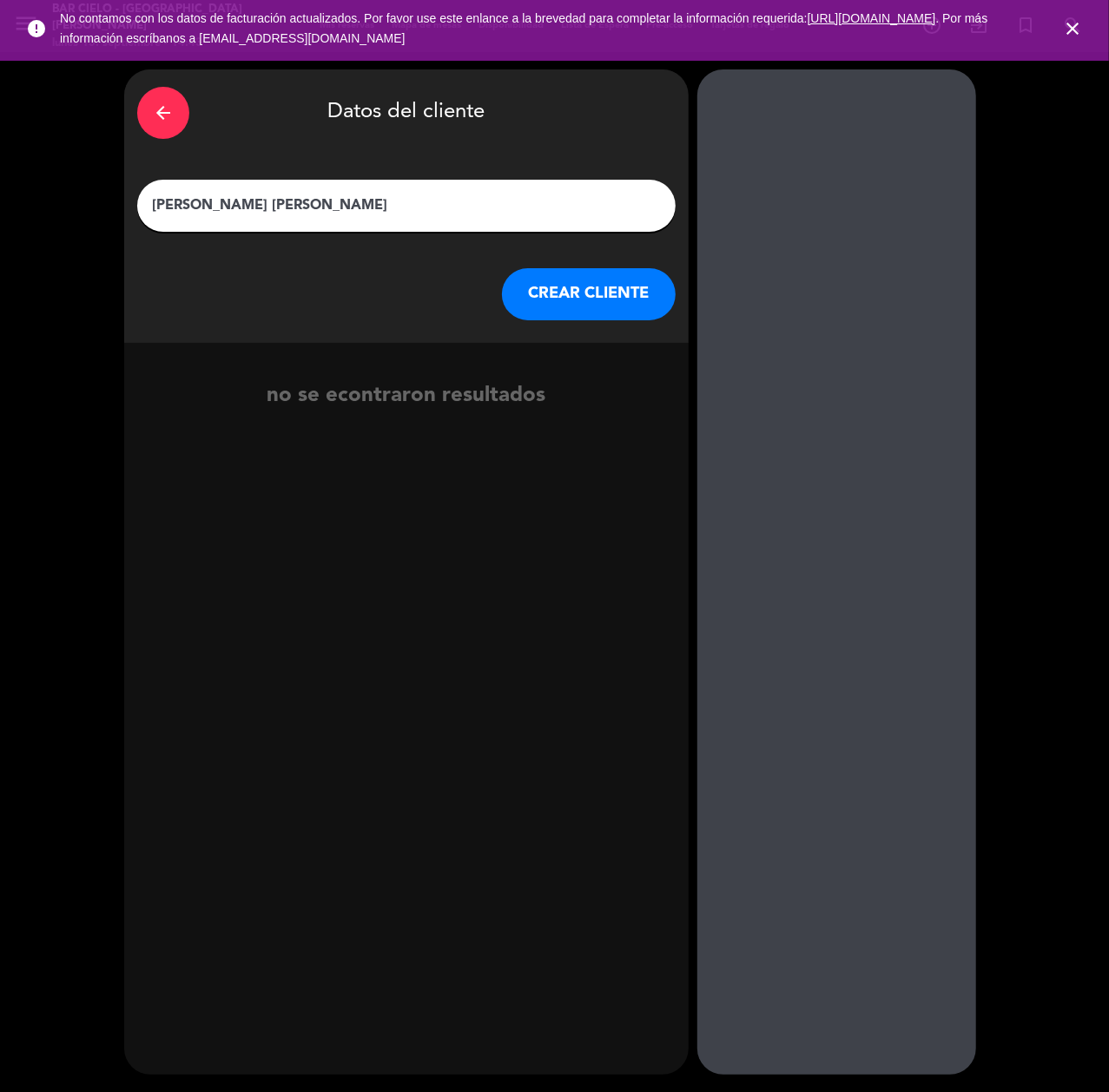 The width and height of the screenshot is (1109, 1092). Describe the element at coordinates (589, 294) in the screenshot. I see `button: CREAR CLIENTE` at that location.